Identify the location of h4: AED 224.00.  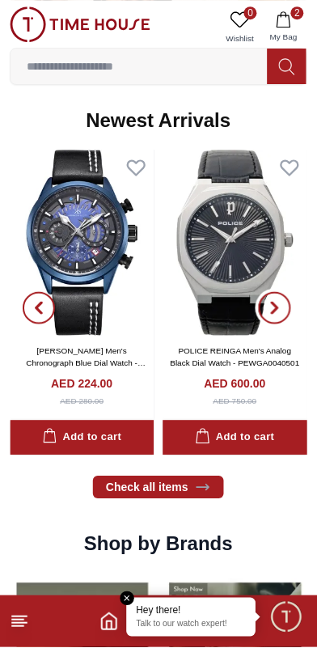
(82, 384).